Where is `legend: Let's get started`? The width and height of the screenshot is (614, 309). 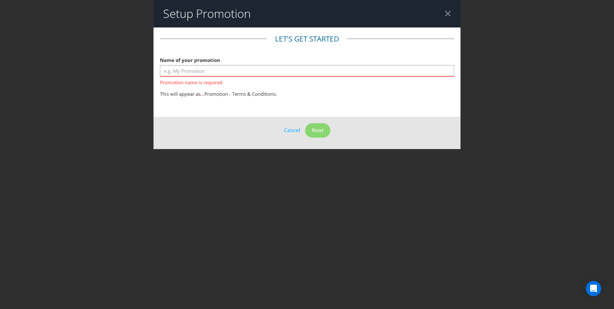
legend: Let's get started is located at coordinates (307, 39).